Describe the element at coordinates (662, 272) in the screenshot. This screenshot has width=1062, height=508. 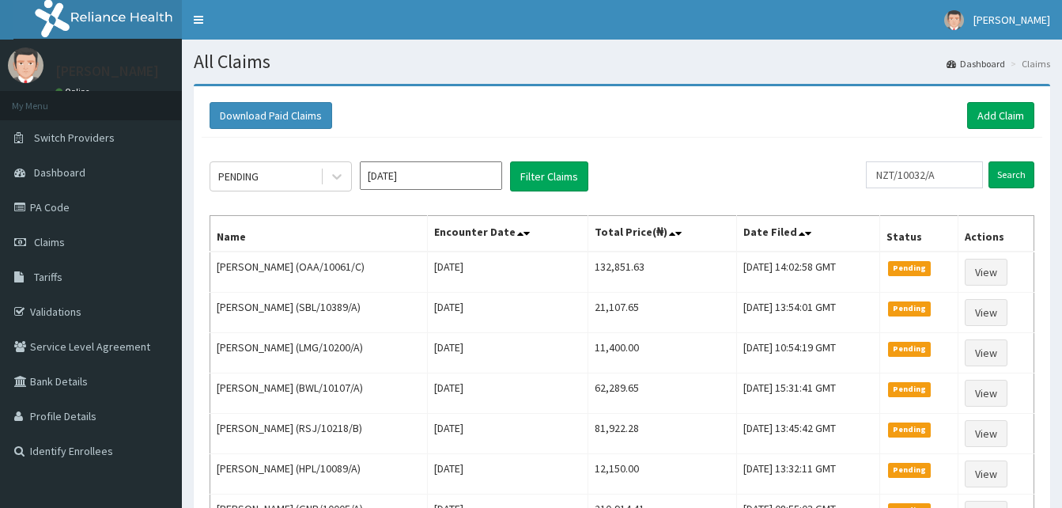
I see `td: 132,851.63` at that location.